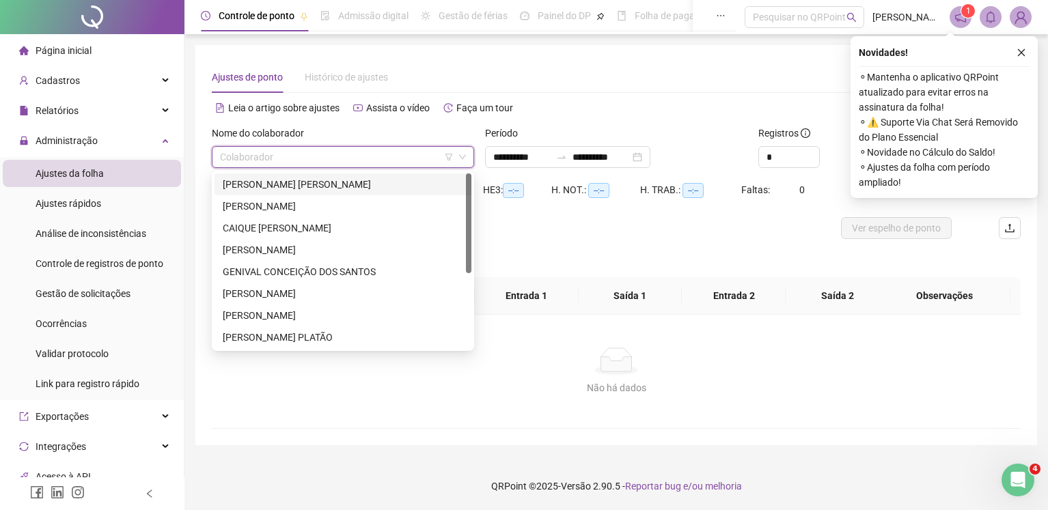  What do you see at coordinates (806, 133) in the screenshot?
I see `span: info-circle` at bounding box center [806, 133].